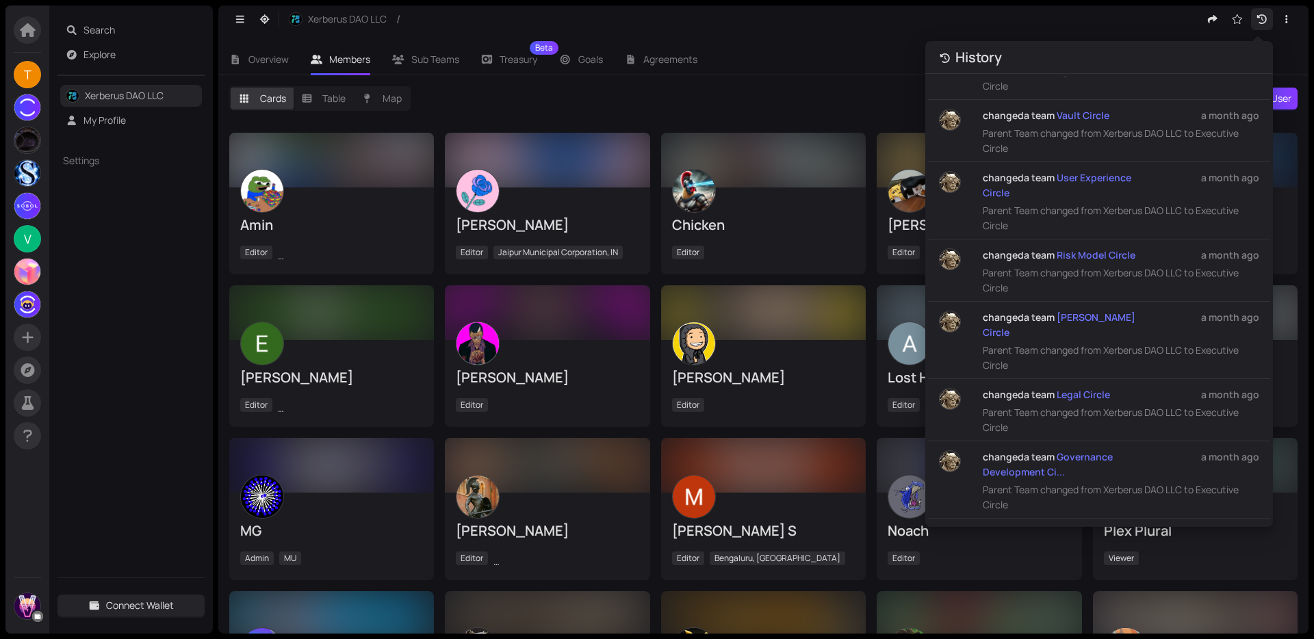  What do you see at coordinates (27, 239) in the screenshot?
I see `span: V` at bounding box center [27, 239].